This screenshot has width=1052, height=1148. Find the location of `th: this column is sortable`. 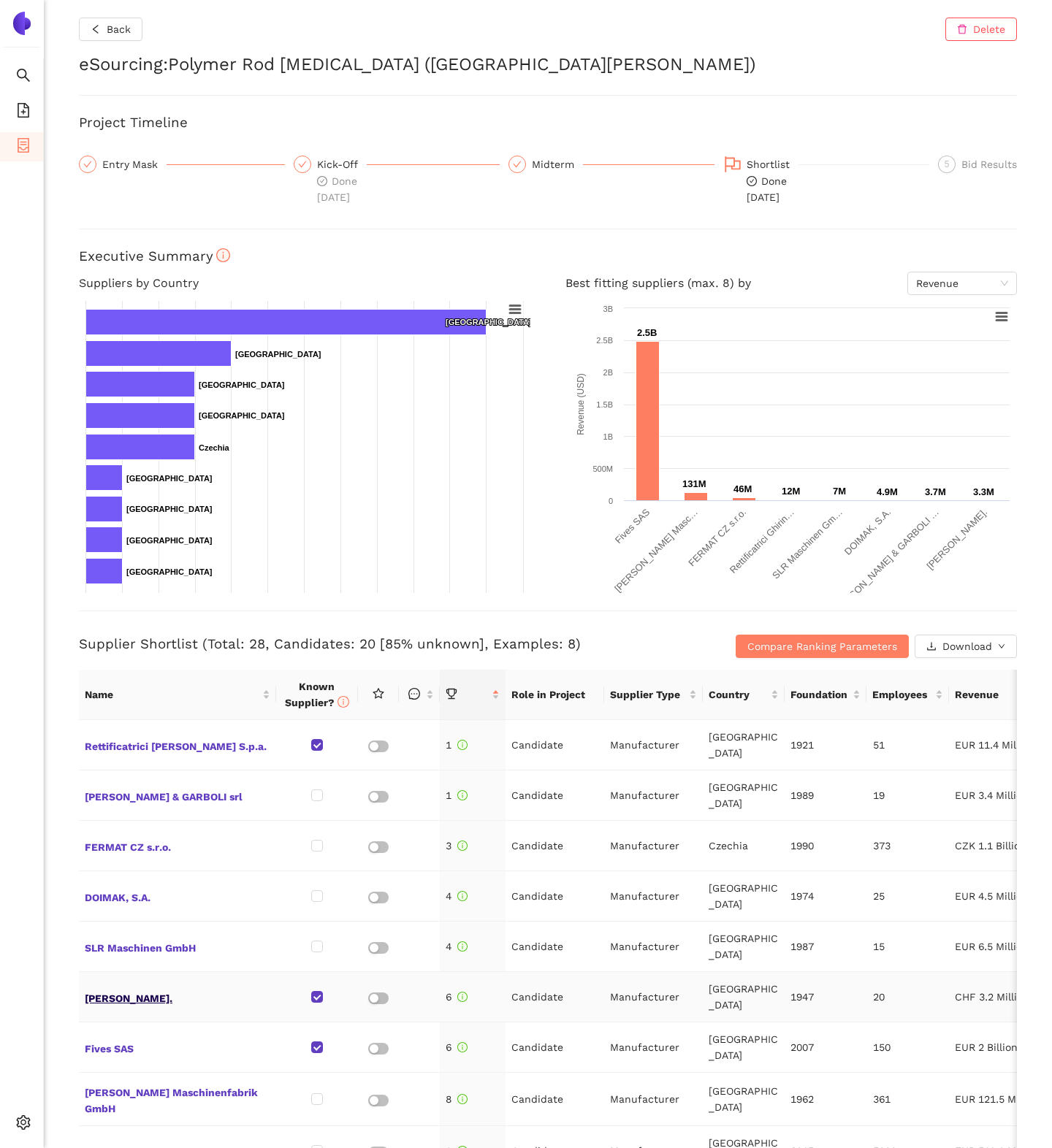

th: this column is sortable is located at coordinates (419, 694).